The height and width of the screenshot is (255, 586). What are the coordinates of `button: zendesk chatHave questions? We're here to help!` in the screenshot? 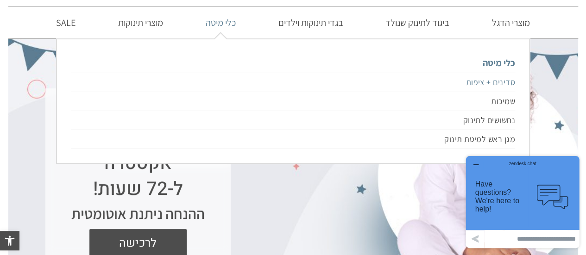 It's located at (60, 41).